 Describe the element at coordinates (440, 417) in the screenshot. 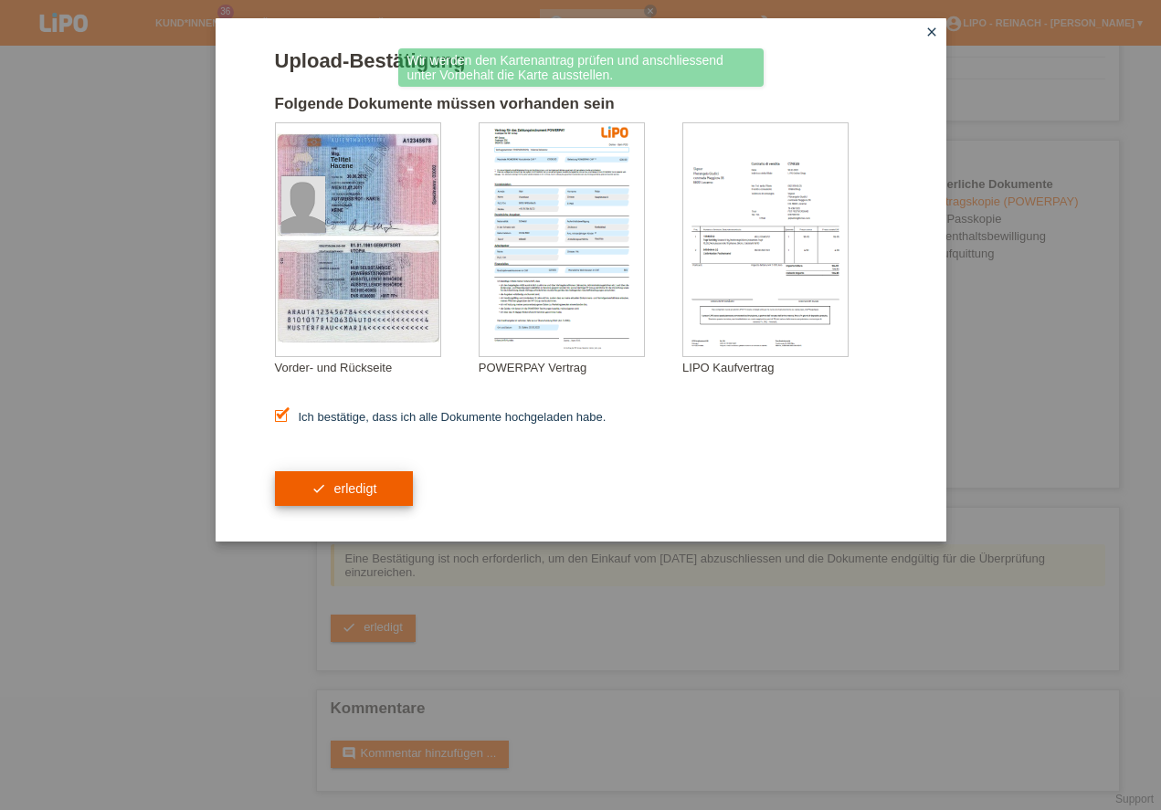

I see `label: Ich bestätige, dass ich alle Dokumente hochgeladen habe.` at that location.